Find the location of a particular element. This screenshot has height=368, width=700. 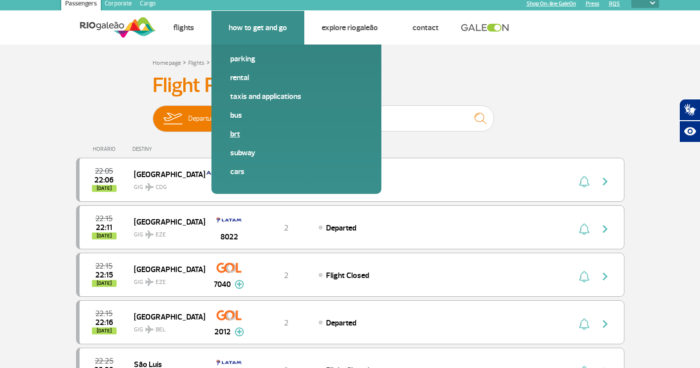

button: Abrir recursos assistivos. is located at coordinates (690, 131).